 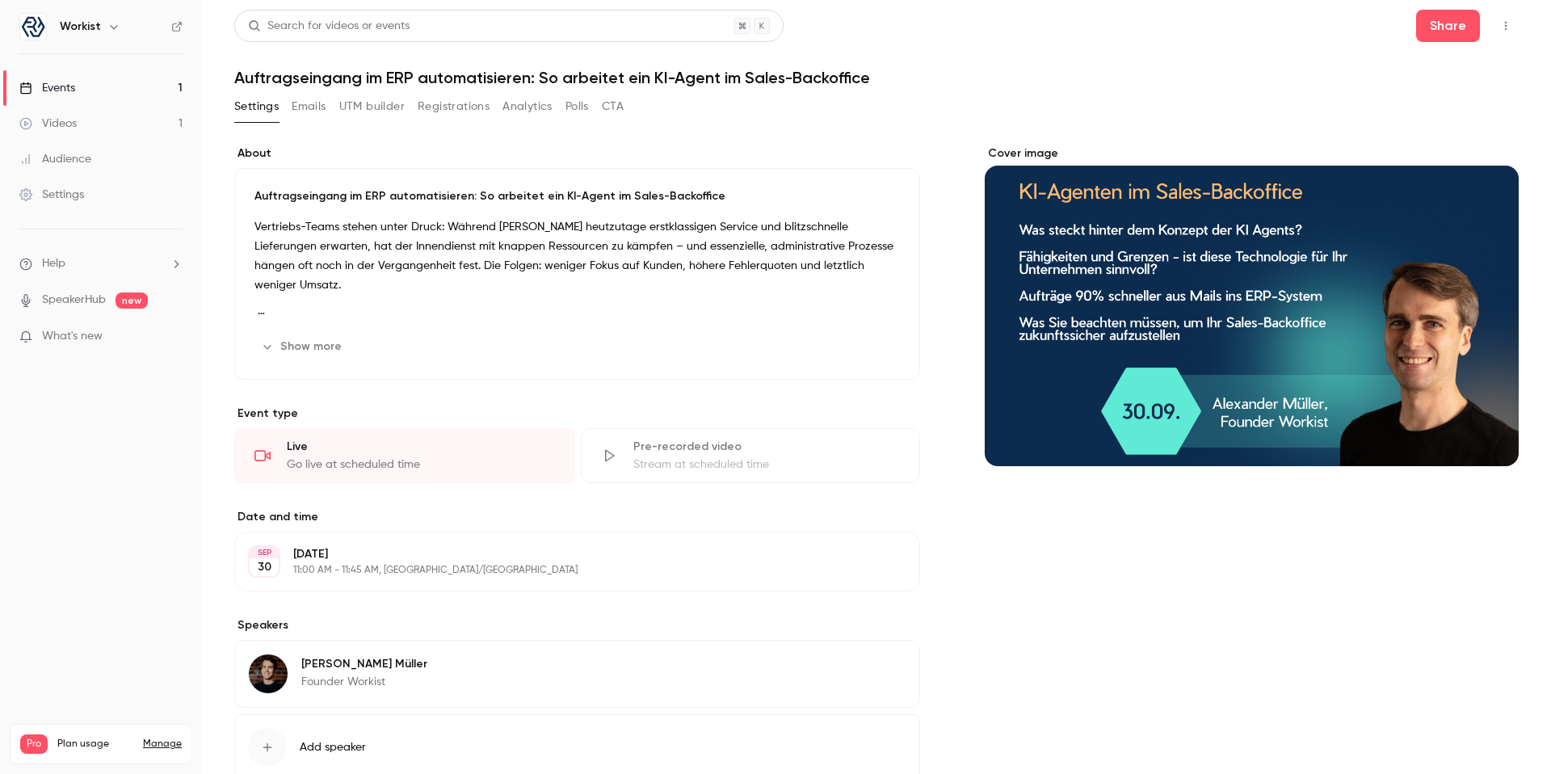 I want to click on p: Auftragseingang im ERP automatisieren: So arbeitet ein KI-Agent im Sales-Backoffice, so click(x=577, y=196).